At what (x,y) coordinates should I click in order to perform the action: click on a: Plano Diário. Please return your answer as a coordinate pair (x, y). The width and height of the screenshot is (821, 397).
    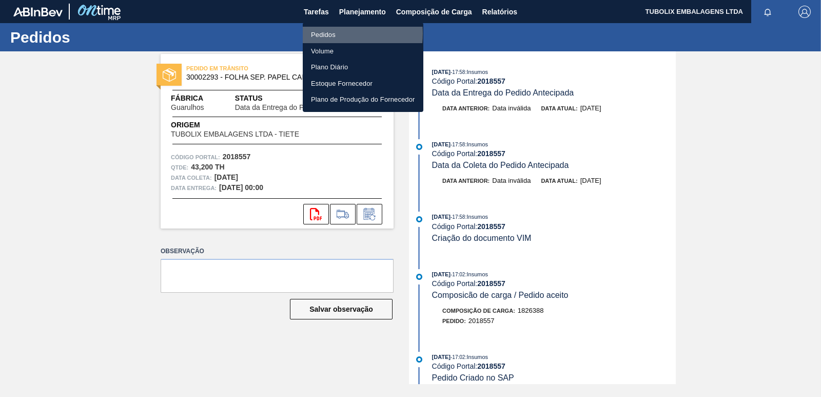
    Looking at the image, I should click on (363, 67).